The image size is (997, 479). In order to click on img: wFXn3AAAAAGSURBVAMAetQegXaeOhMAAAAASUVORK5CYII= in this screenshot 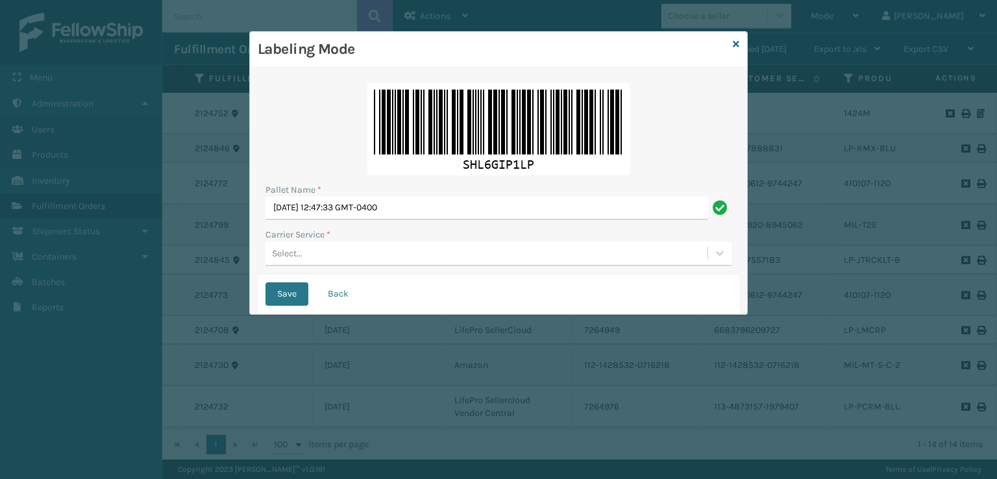, I will do `click(498, 129)`.